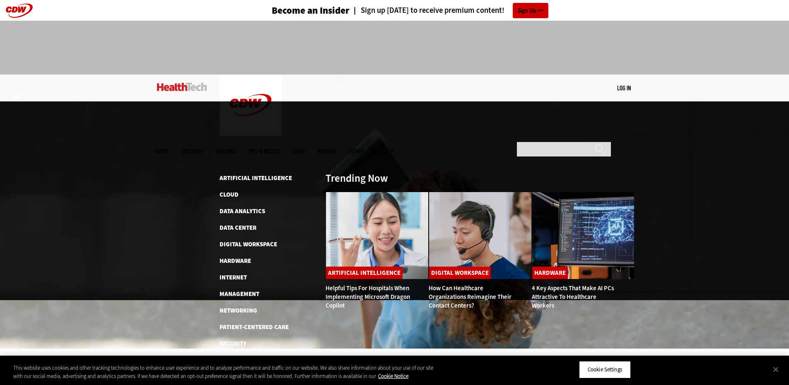  Describe the element at coordinates (377, 236) in the screenshot. I see `img: Doctor using phone to dictate to tablet` at that location.